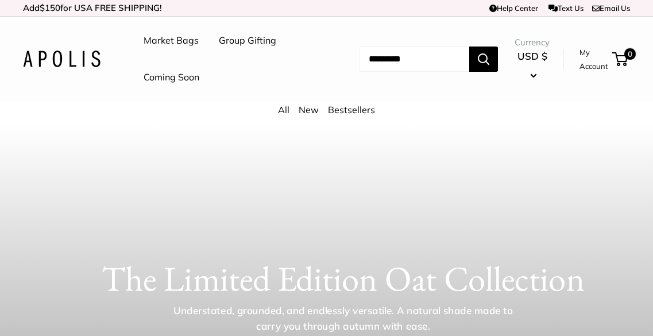 This screenshot has width=653, height=336. Describe the element at coordinates (532, 56) in the screenshot. I see `span: USD $` at that location.